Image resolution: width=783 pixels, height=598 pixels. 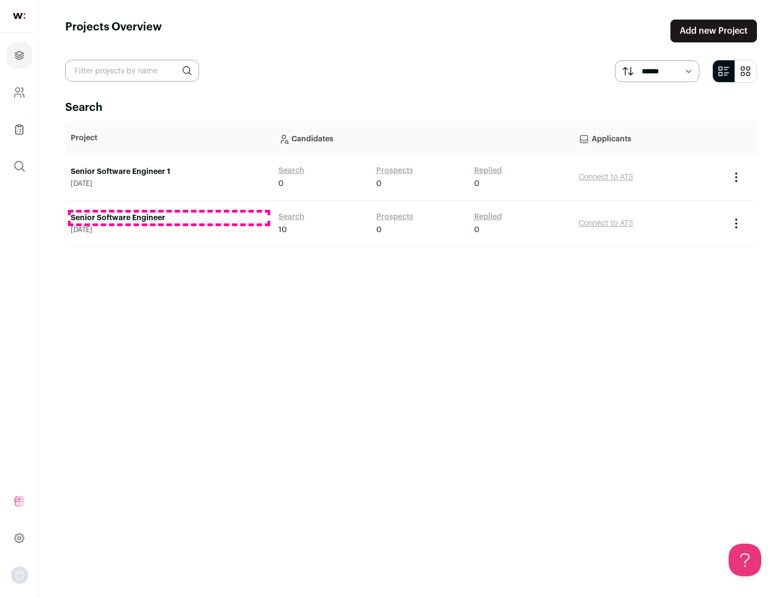 I want to click on p: Project, so click(x=169, y=138).